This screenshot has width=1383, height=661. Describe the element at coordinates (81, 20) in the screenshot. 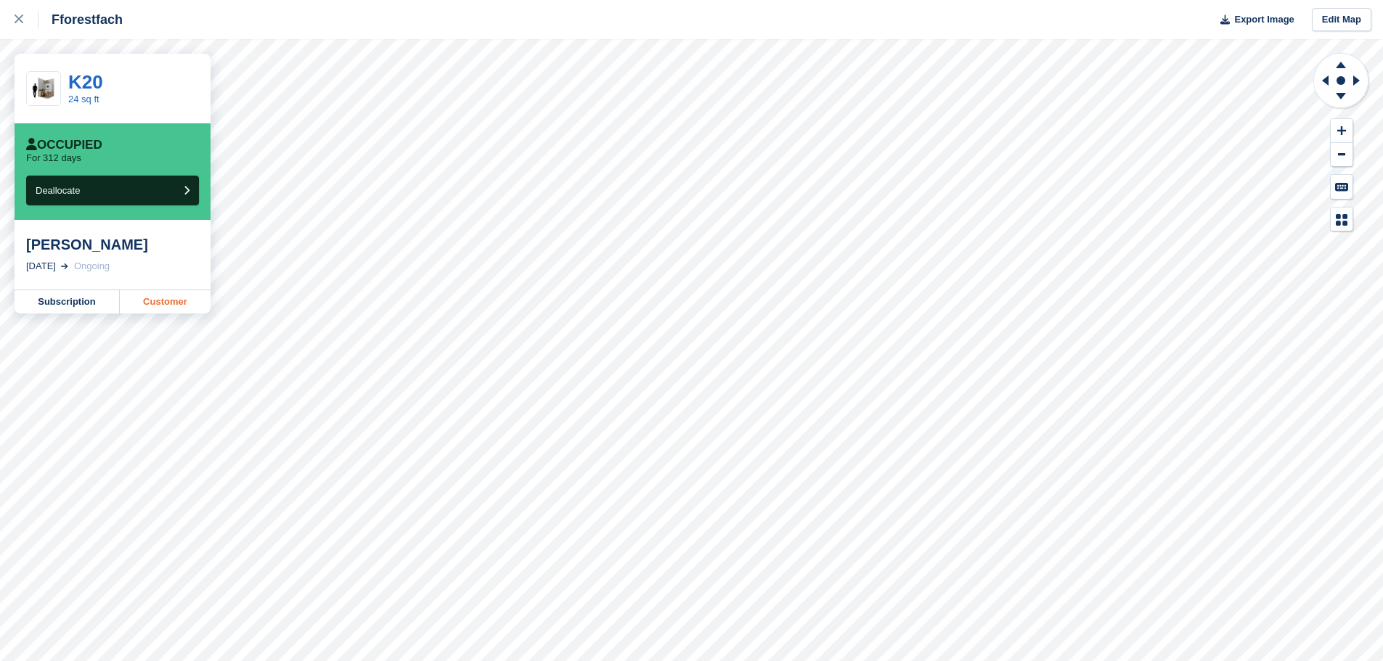

I see `div: Fforestfach` at that location.